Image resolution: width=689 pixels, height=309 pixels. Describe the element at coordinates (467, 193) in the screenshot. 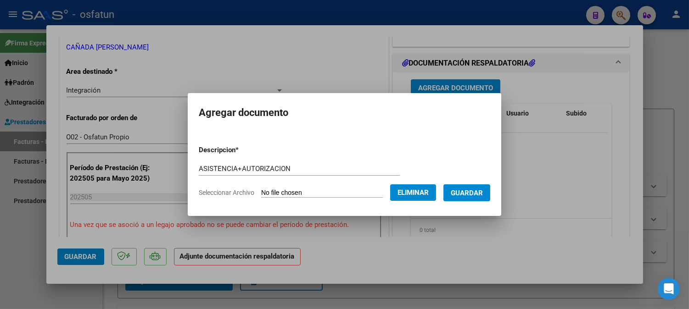

I see `span: Guardar` at that location.